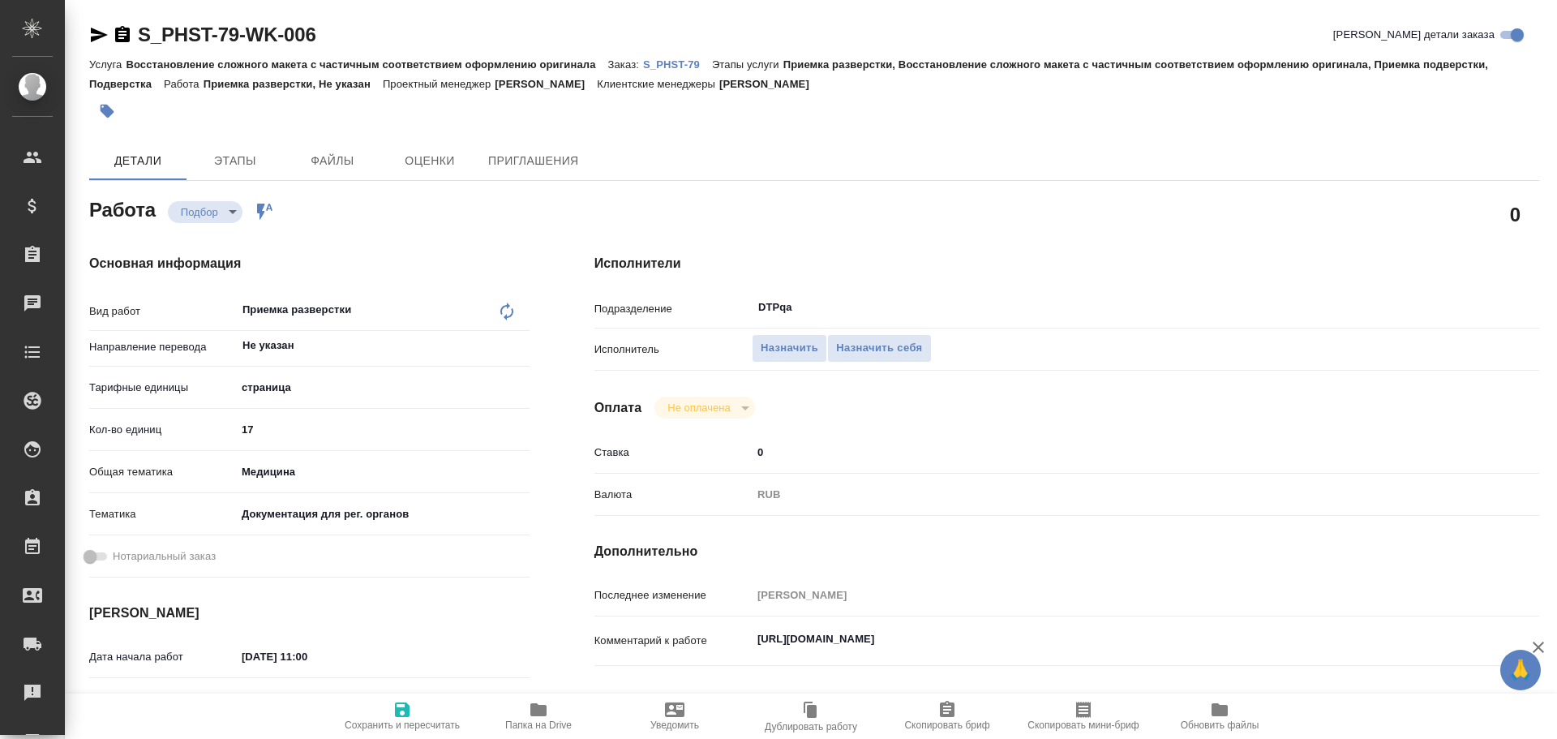 The image size is (1557, 739). Describe the element at coordinates (789, 348) in the screenshot. I see `span: Назначить` at that location.